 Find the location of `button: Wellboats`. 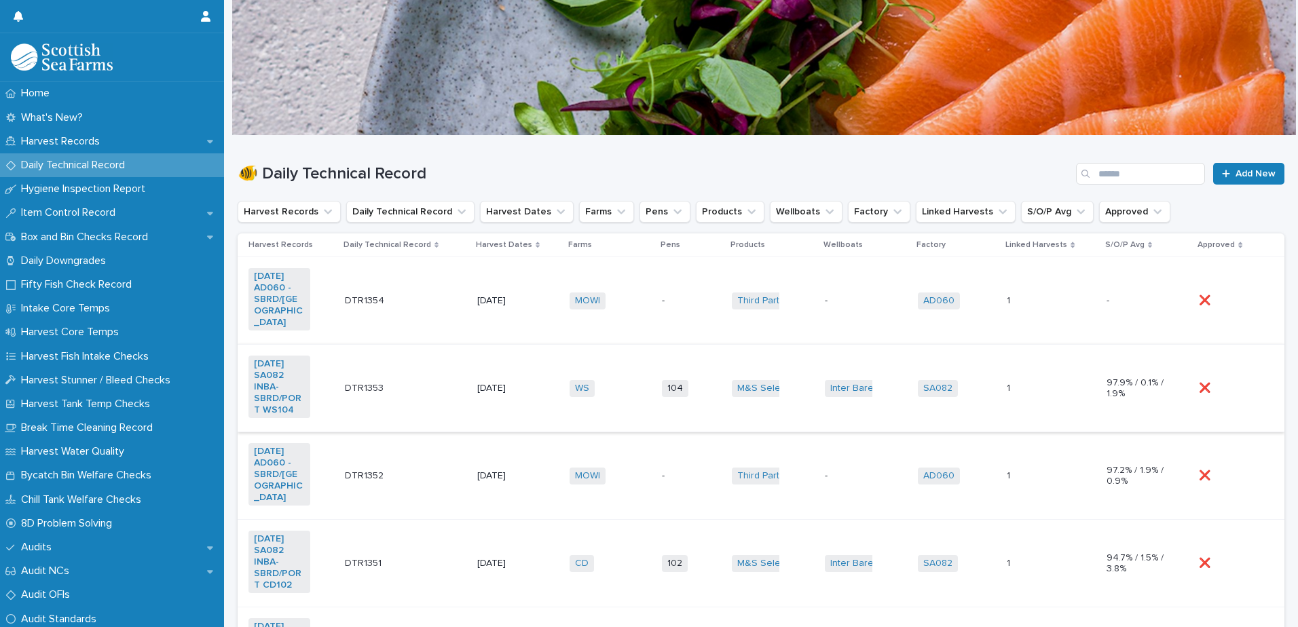

button: Wellboats is located at coordinates (806, 212).